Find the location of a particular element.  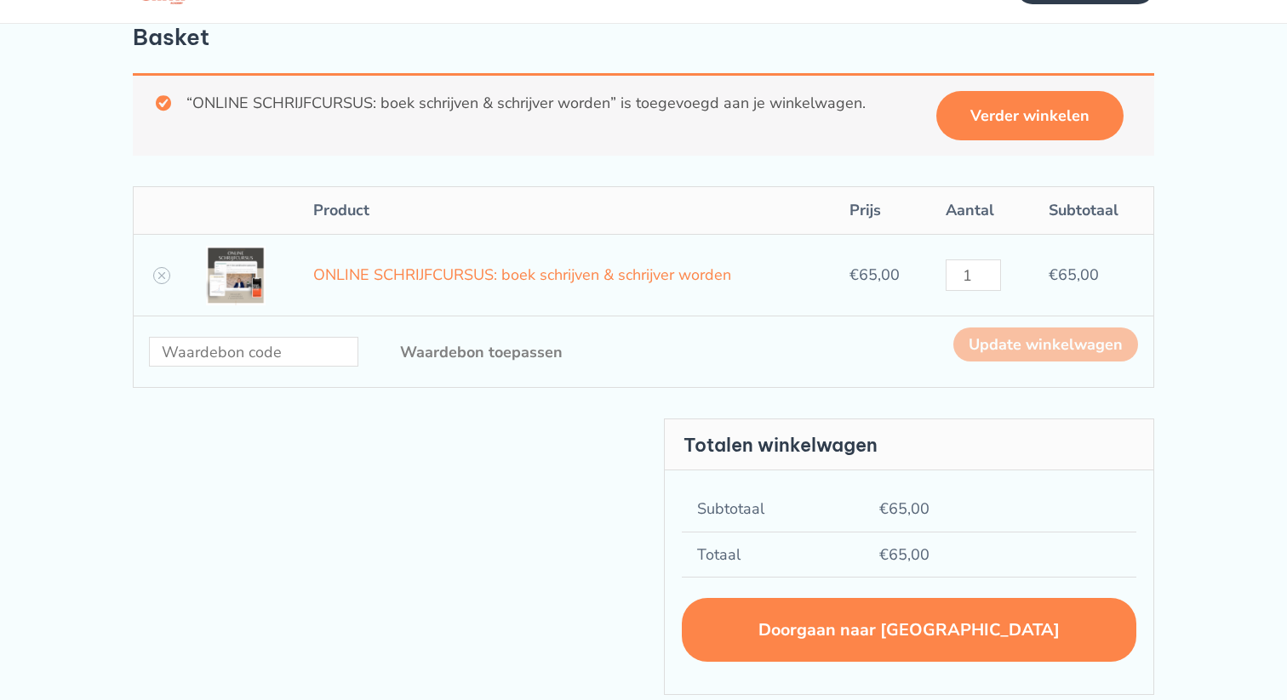

button: Waardebon toepassen is located at coordinates (481, 352).